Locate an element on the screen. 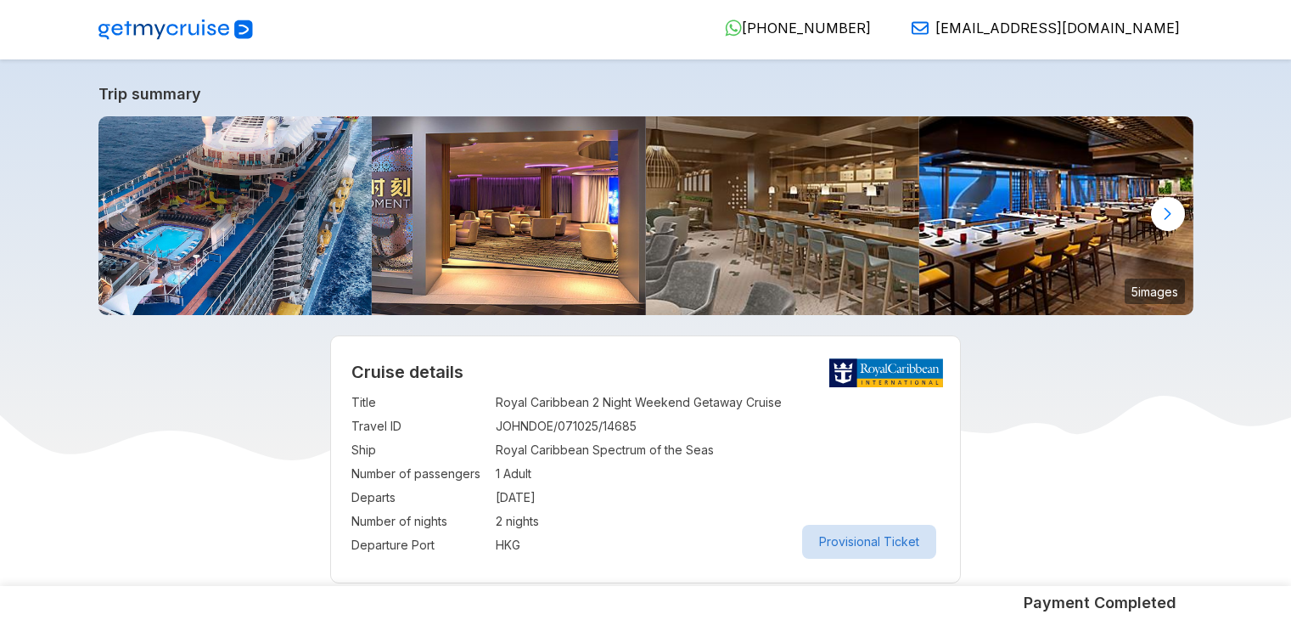  td: Number of nights is located at coordinates (419, 521).